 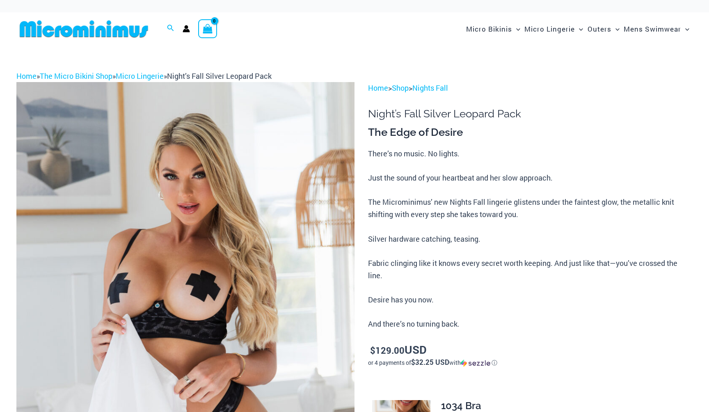 I want to click on span: Micro Lingerie, so click(x=550, y=29).